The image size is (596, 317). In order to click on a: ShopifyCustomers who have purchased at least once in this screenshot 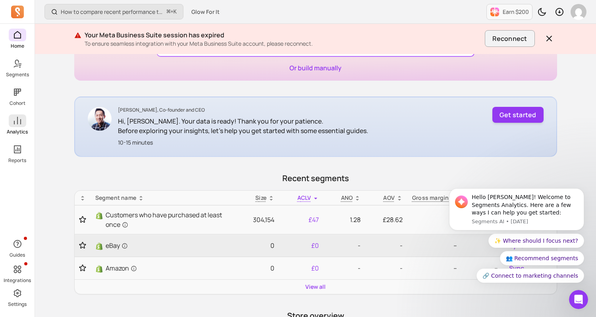, I will do `click(163, 220)`.